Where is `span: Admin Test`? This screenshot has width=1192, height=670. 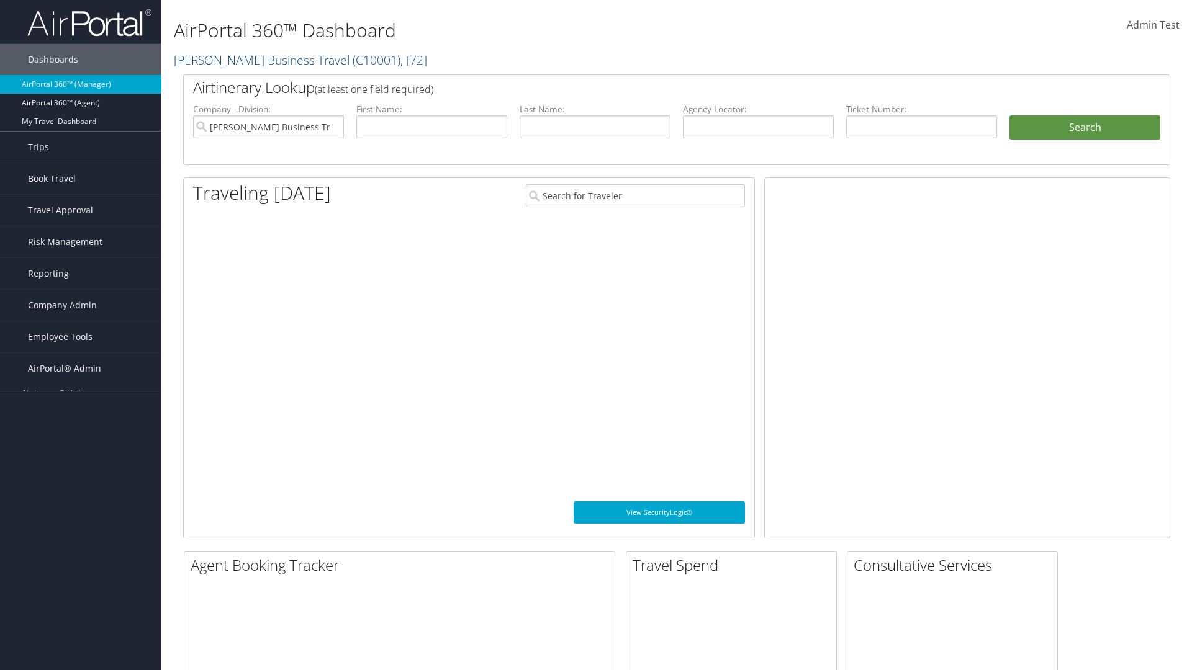
span: Admin Test is located at coordinates (1153, 25).